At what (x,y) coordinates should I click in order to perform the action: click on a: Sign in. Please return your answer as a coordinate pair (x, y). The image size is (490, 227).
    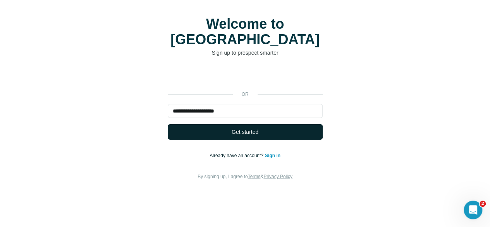
    Looking at the image, I should click on (273, 155).